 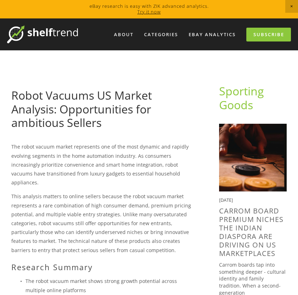 I want to click on a: Robot Vacuums US Market Analysis: Opportunities for ambitious Sellers, so click(x=81, y=109).